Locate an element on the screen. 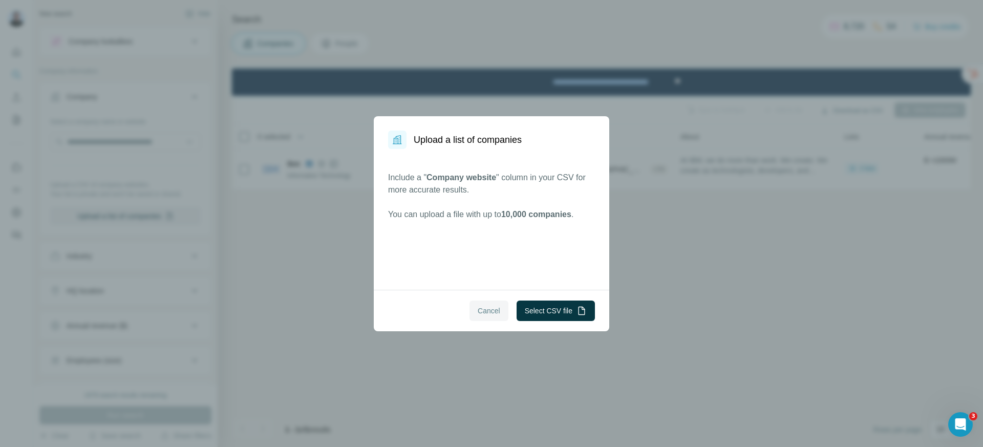 Image resolution: width=983 pixels, height=447 pixels. button: Select CSV file is located at coordinates (555, 311).